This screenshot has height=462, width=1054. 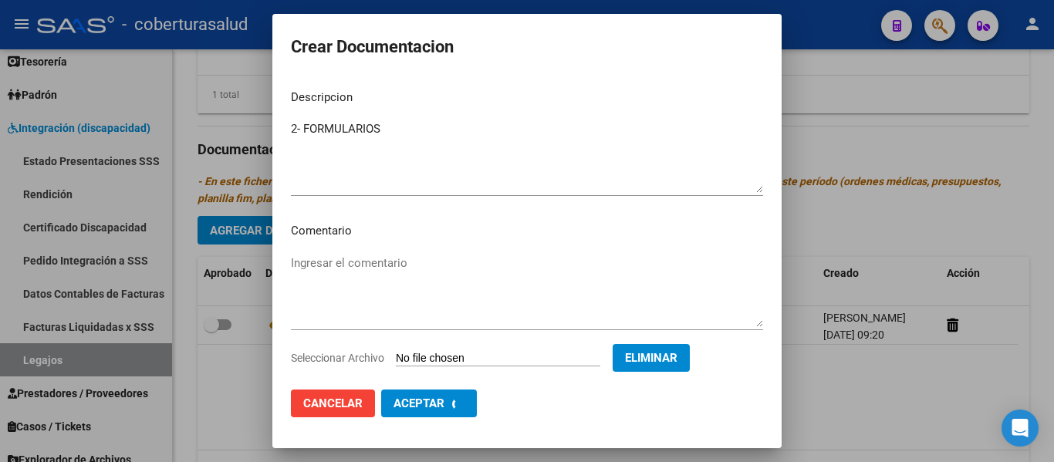 What do you see at coordinates (1020, 428) in the screenshot?
I see `div: Open Intercom Messenger` at bounding box center [1020, 428].